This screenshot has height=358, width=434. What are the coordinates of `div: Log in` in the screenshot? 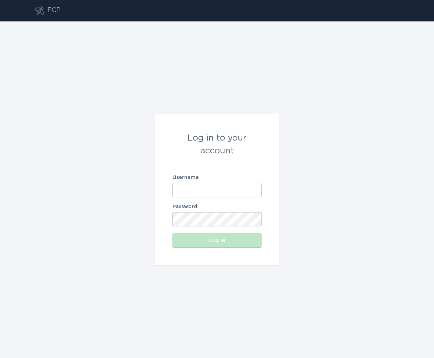 It's located at (217, 241).